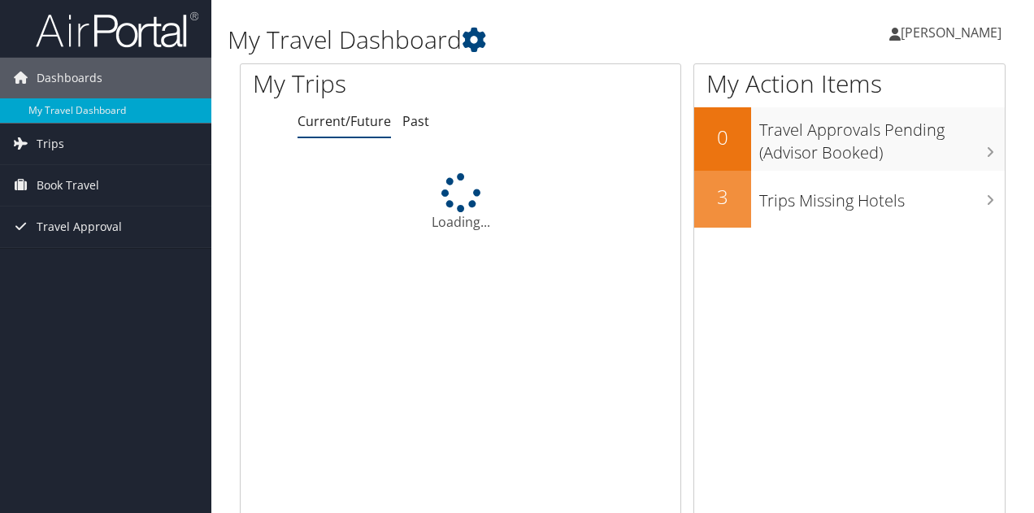  I want to click on div: Loading..., so click(460, 202).